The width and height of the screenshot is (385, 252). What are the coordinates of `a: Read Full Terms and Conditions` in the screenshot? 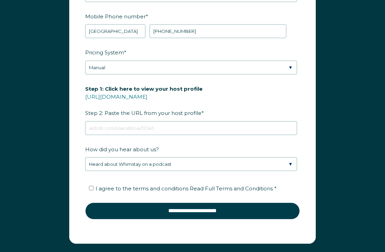 It's located at (231, 188).